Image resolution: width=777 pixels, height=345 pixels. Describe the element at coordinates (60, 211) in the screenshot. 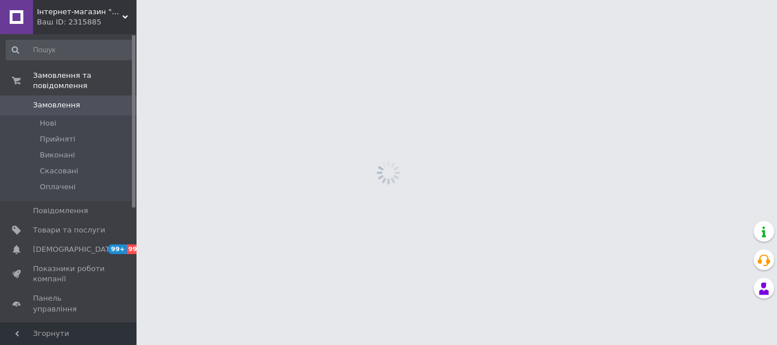

I see `span: Повідомлення` at that location.